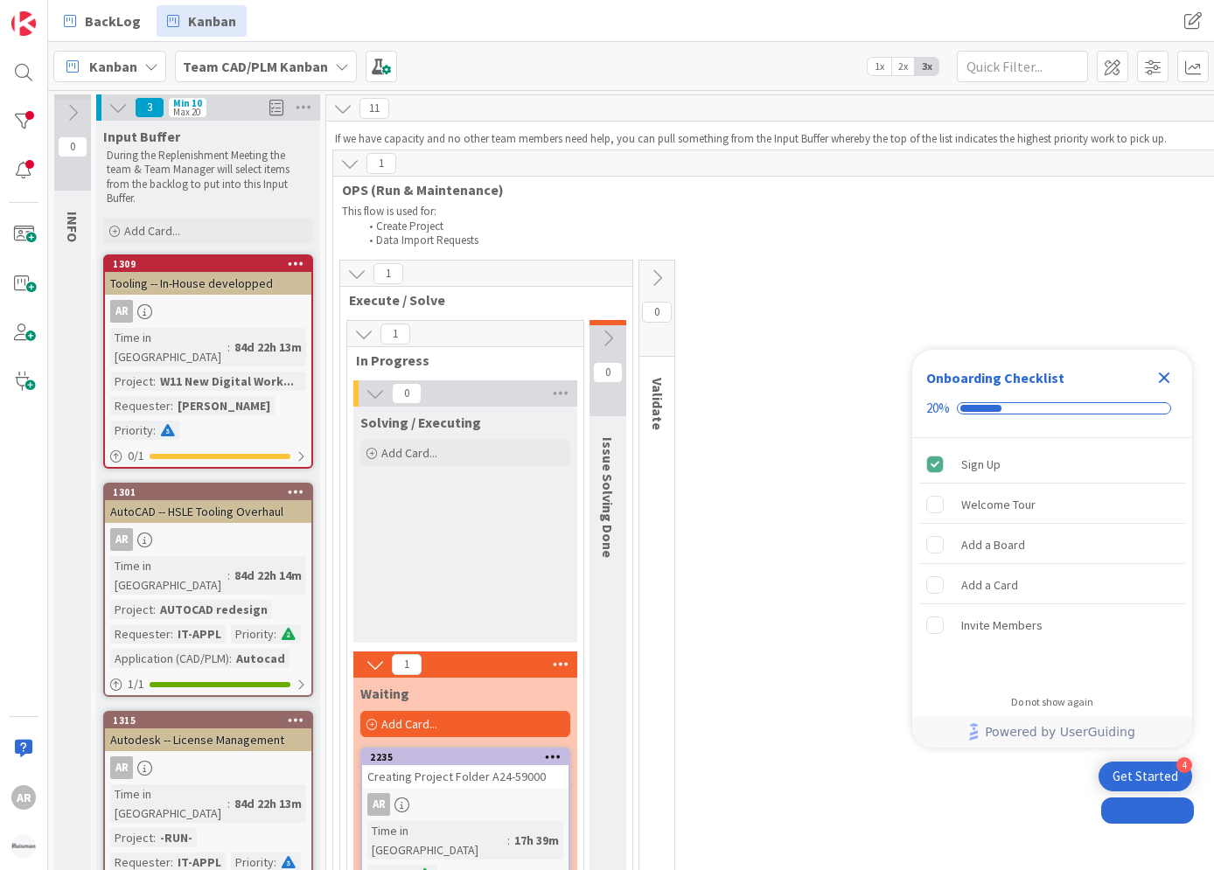 This screenshot has width=1214, height=870. What do you see at coordinates (536, 840) in the screenshot?
I see `div: 17h 39m` at bounding box center [536, 840].